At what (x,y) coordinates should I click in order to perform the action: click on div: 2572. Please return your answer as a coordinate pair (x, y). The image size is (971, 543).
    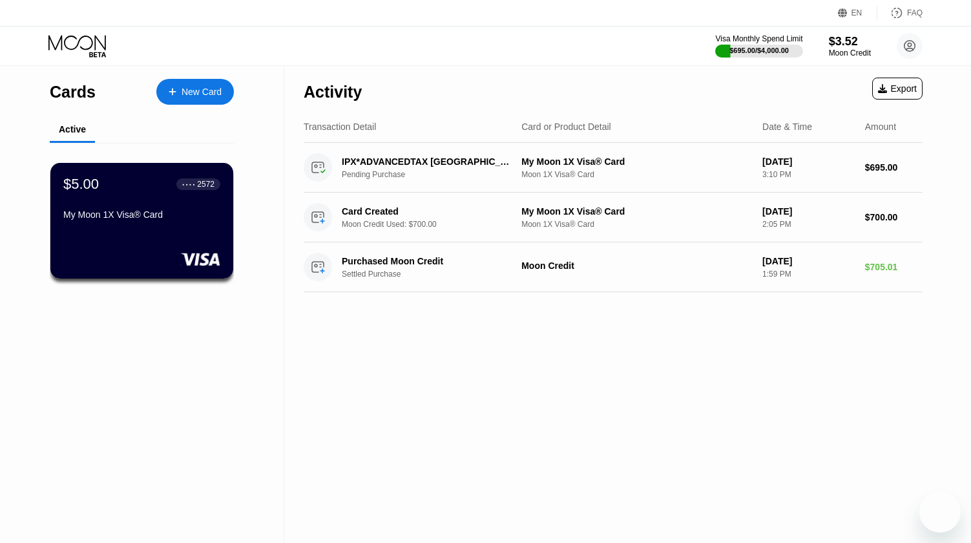
    Looking at the image, I should click on (205, 184).